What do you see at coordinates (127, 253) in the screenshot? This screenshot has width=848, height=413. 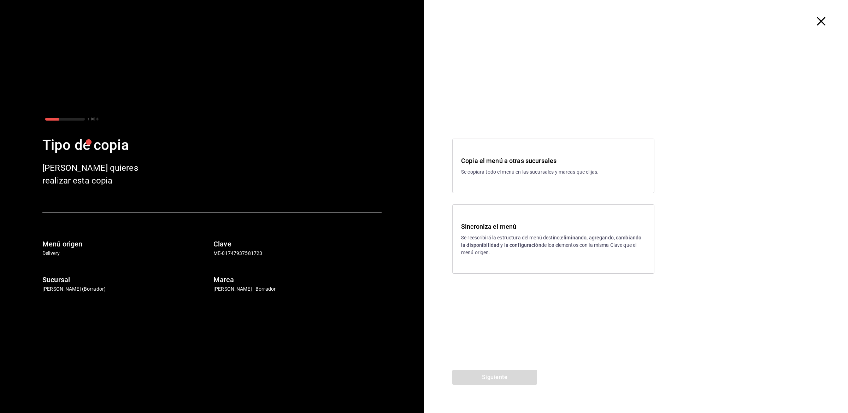 I see `p: Delivery` at bounding box center [127, 253].